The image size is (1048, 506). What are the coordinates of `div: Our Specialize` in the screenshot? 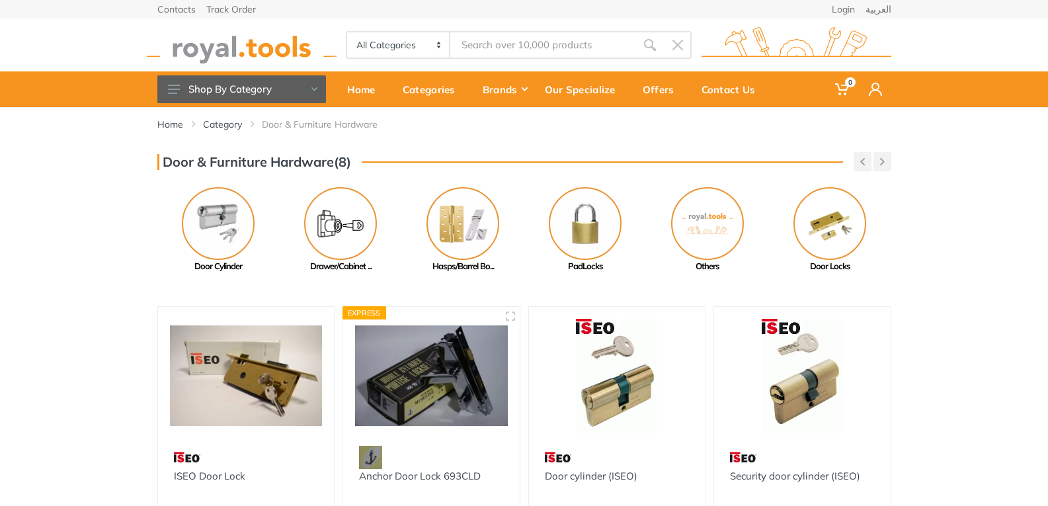 It's located at (584, 89).